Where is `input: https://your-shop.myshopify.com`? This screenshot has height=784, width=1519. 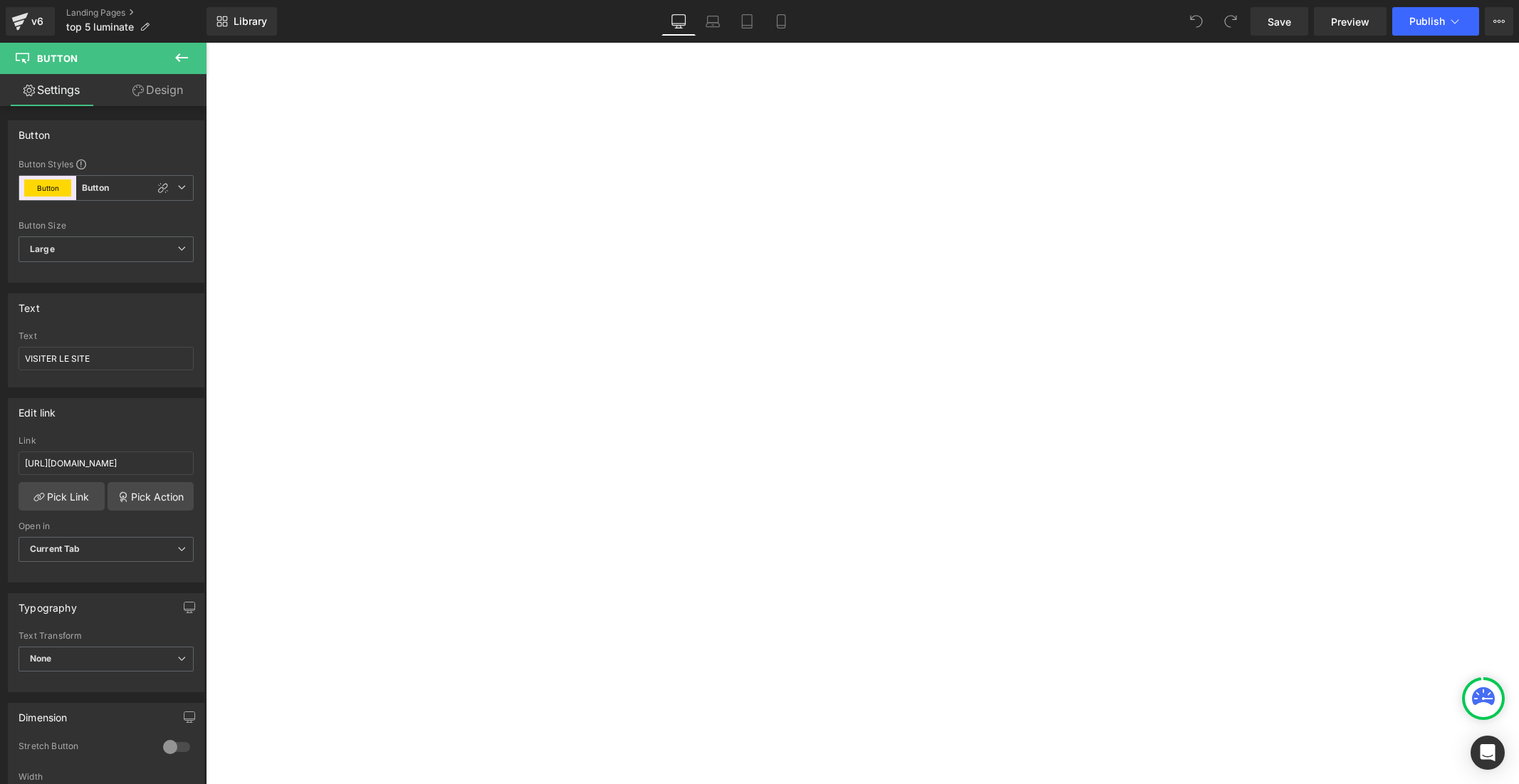 input: https://your-shop.myshopify.com is located at coordinates (106, 463).